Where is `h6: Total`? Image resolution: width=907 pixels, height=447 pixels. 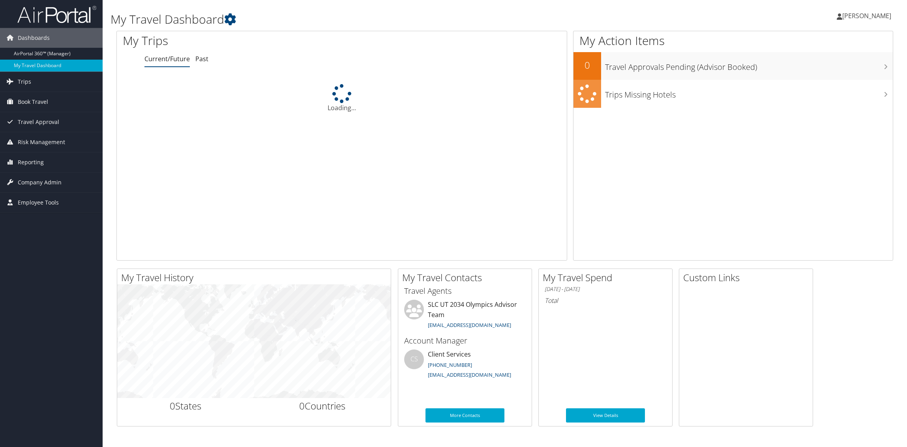 h6: Total is located at coordinates (605, 300).